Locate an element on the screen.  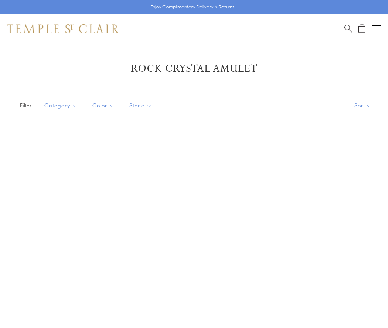
button: Category is located at coordinates (61, 105).